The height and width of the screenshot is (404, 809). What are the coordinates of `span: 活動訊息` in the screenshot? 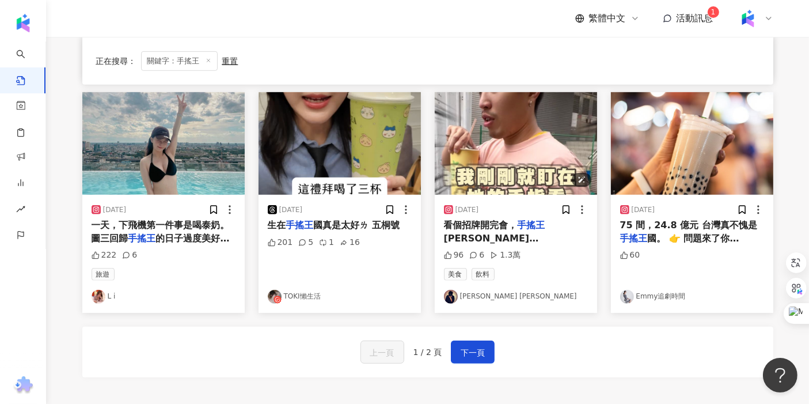 It's located at (695, 18).